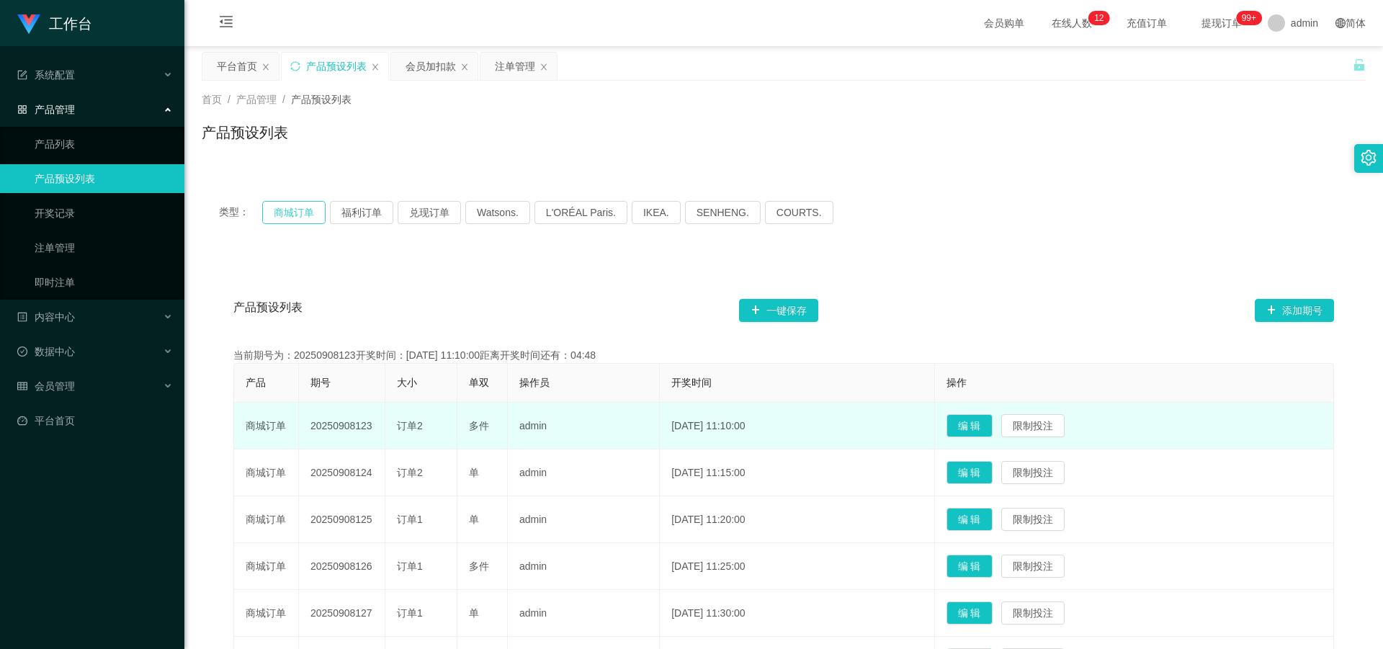  I want to click on button: 福利订单, so click(362, 213).